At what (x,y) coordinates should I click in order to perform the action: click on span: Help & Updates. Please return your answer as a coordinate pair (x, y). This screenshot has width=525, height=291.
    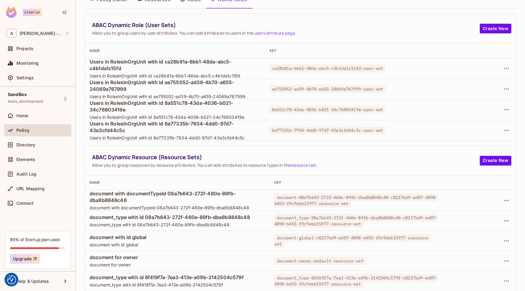
    Looking at the image, I should click on (32, 281).